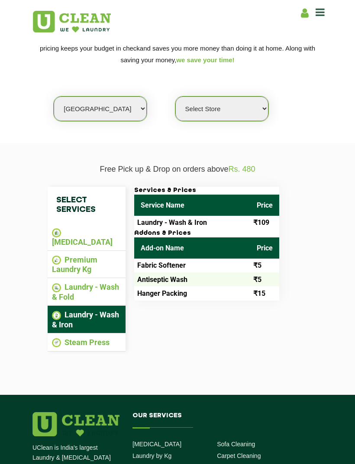  I want to click on td: Hanger Packing, so click(192, 293).